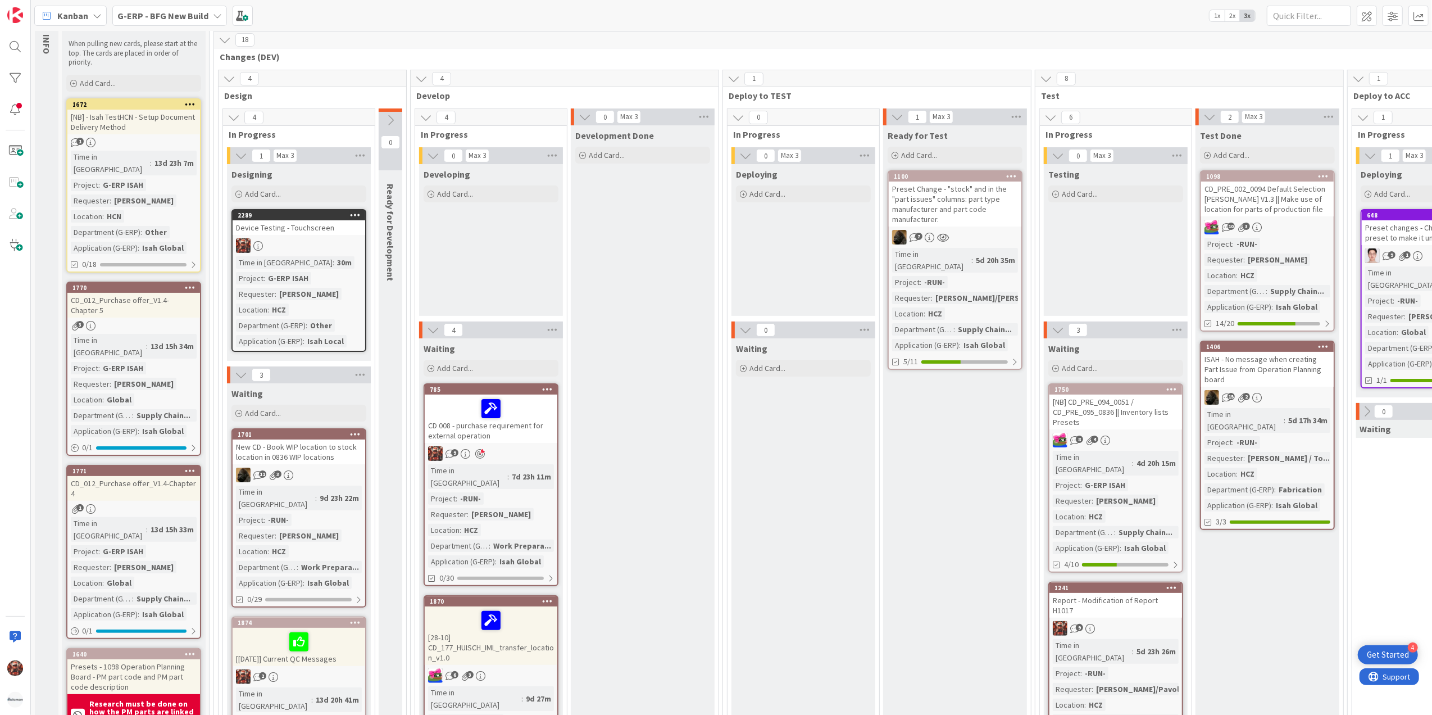 Image resolution: width=1432 pixels, height=715 pixels. I want to click on div: Preset Change - "stock" and in the "part issues" columns: part type manufacturer and part code ma..., so click(955, 204).